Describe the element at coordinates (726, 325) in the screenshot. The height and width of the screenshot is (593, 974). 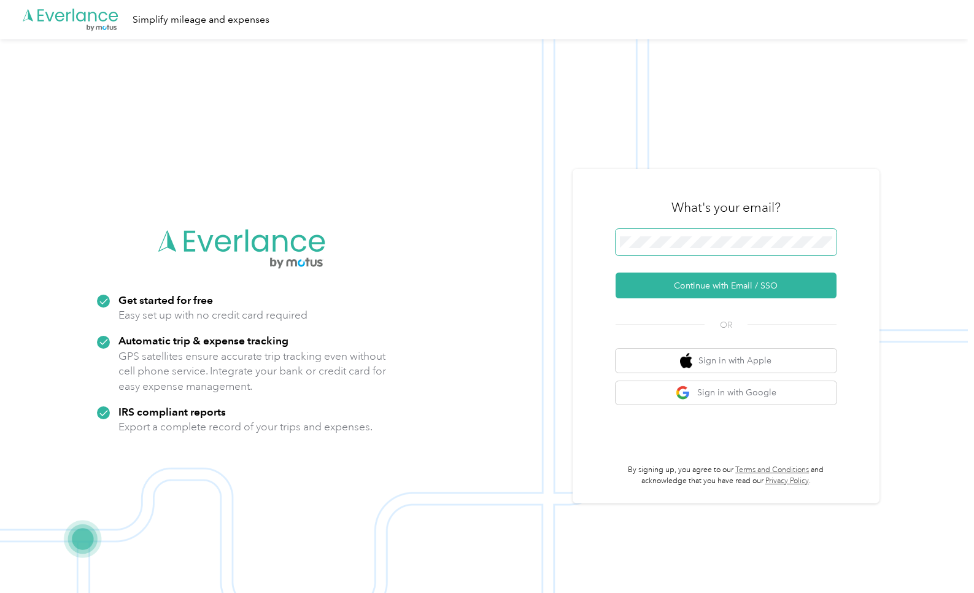
I see `span: OR` at that location.